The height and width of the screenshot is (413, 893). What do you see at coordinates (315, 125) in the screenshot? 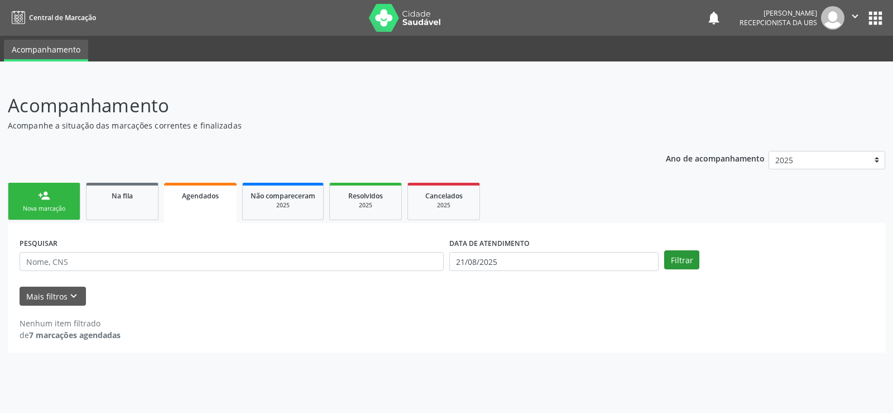
I see `p: Acompanhe a situação das marcações correntes e finalizadas` at bounding box center [315, 125].